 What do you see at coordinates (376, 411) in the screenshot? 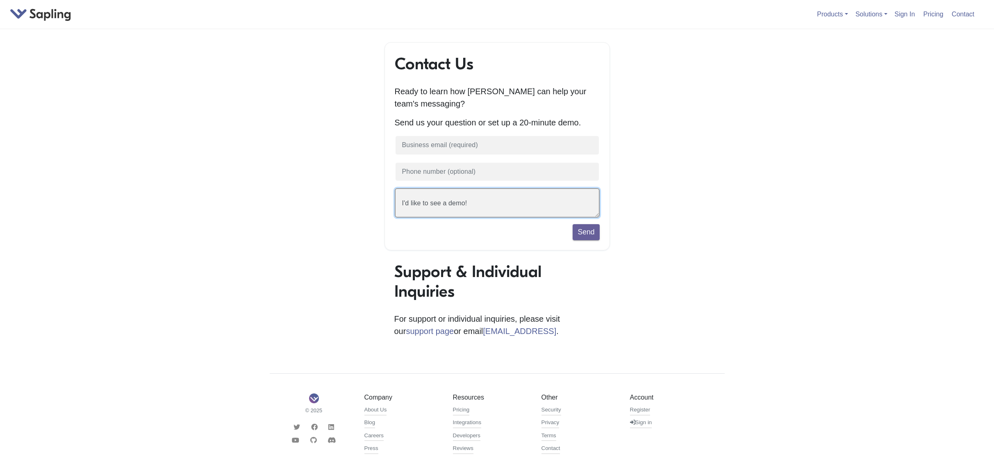
I see `a: About Us` at bounding box center [376, 411].